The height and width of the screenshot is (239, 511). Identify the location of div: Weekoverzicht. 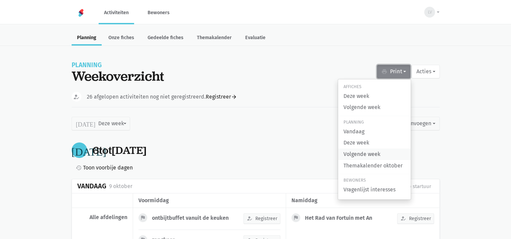
(118, 76).